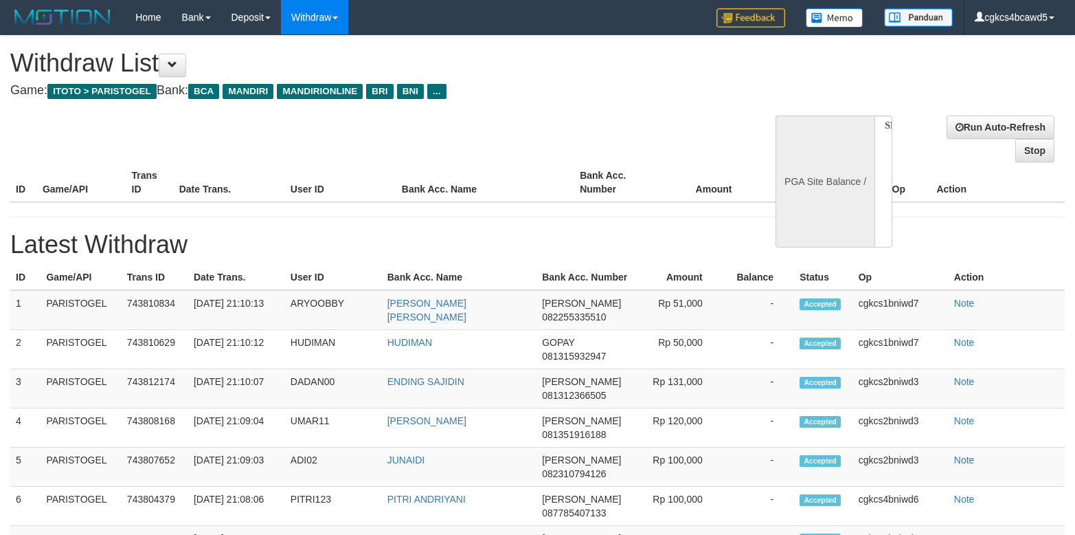 The image size is (1075, 535). I want to click on span: GOPAY, so click(558, 342).